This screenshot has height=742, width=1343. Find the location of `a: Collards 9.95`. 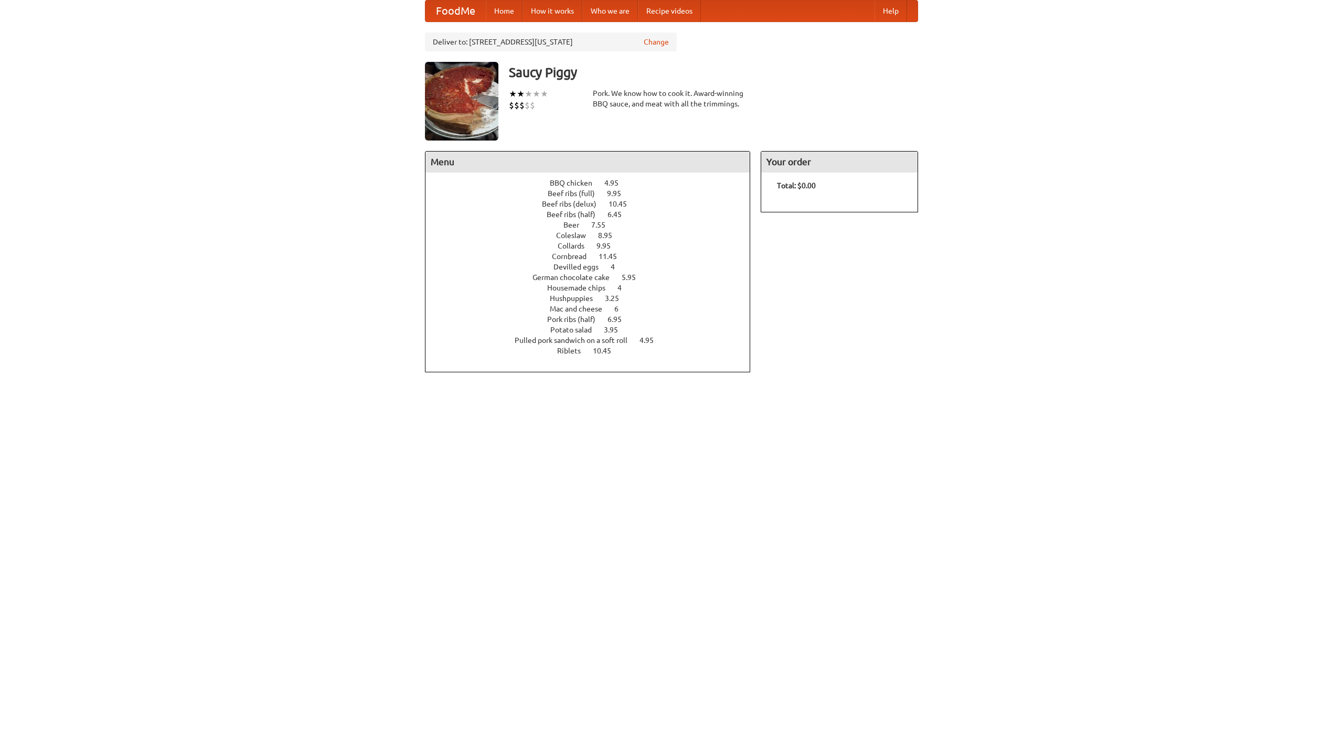

a: Collards 9.95 is located at coordinates (594, 246).